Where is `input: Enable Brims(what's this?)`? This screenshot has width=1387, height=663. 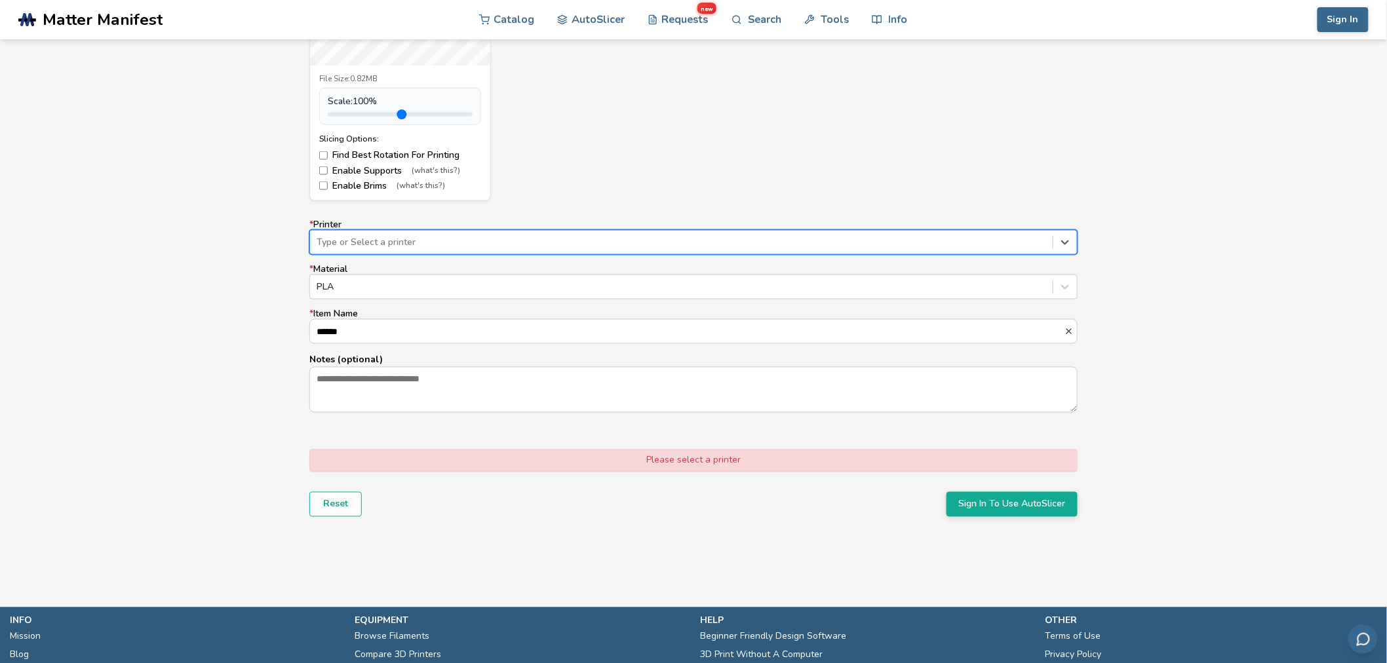
input: Enable Brims(what's this?) is located at coordinates (323, 185).